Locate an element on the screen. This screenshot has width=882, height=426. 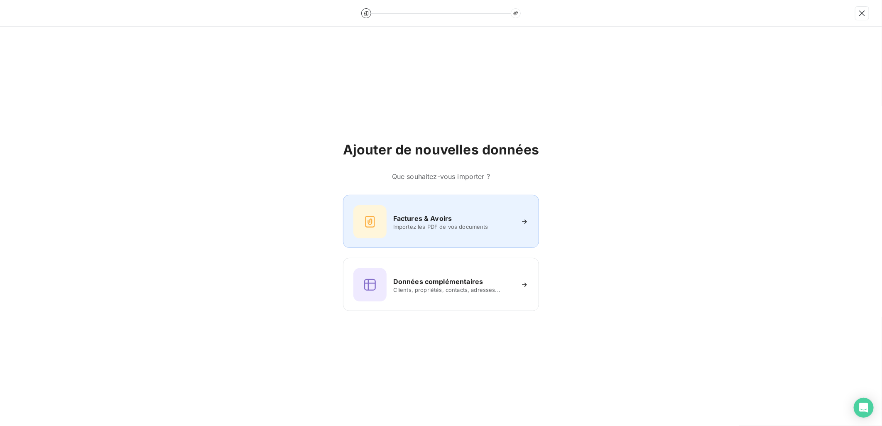
h6: Données complémentaires is located at coordinates (438, 281).